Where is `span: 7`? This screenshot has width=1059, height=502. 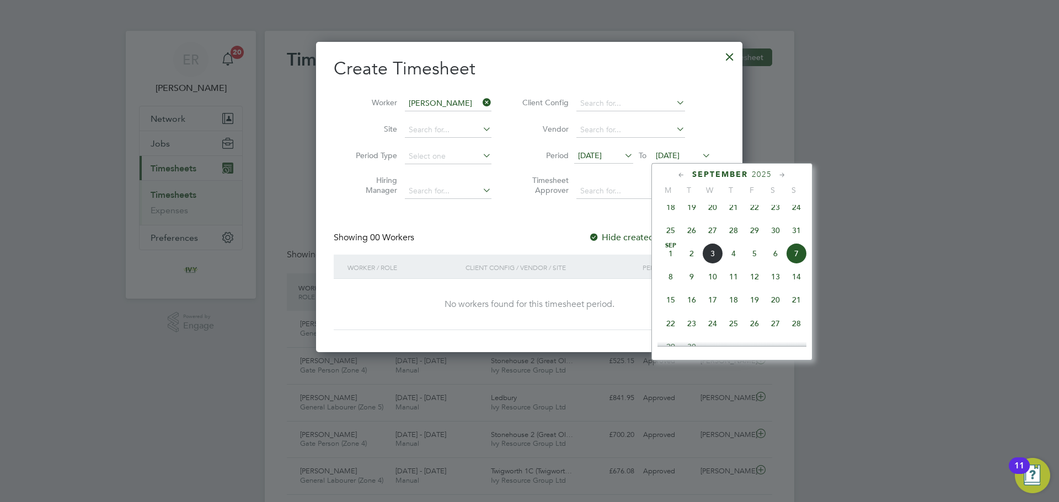 span: 7 is located at coordinates (796, 254).